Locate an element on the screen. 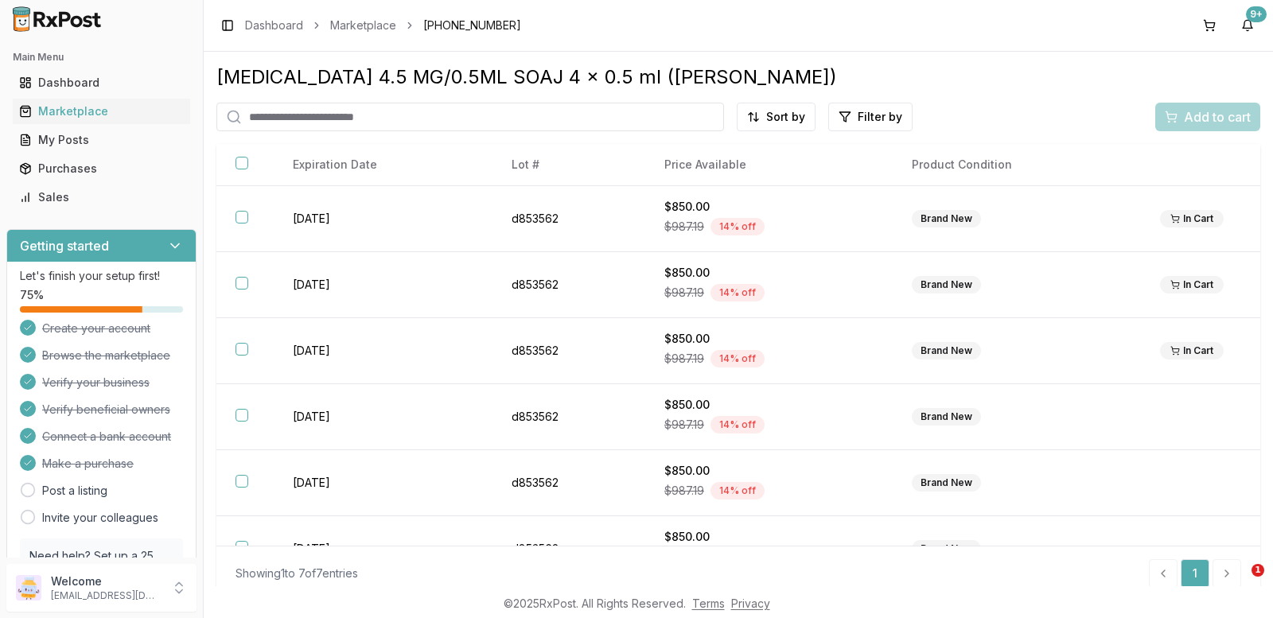 This screenshot has height=618, width=1273. span: Filter by is located at coordinates (880, 117).